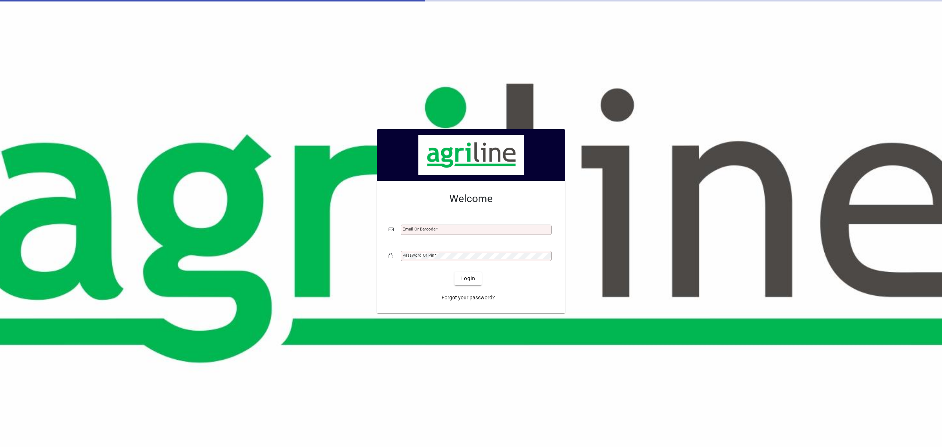 The height and width of the screenshot is (447, 942). What do you see at coordinates (418, 255) in the screenshot?
I see `mat-label: Password or Pin` at bounding box center [418, 255].